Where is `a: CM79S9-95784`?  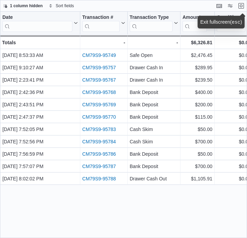 a: CM79S9-95784 is located at coordinates (99, 141).